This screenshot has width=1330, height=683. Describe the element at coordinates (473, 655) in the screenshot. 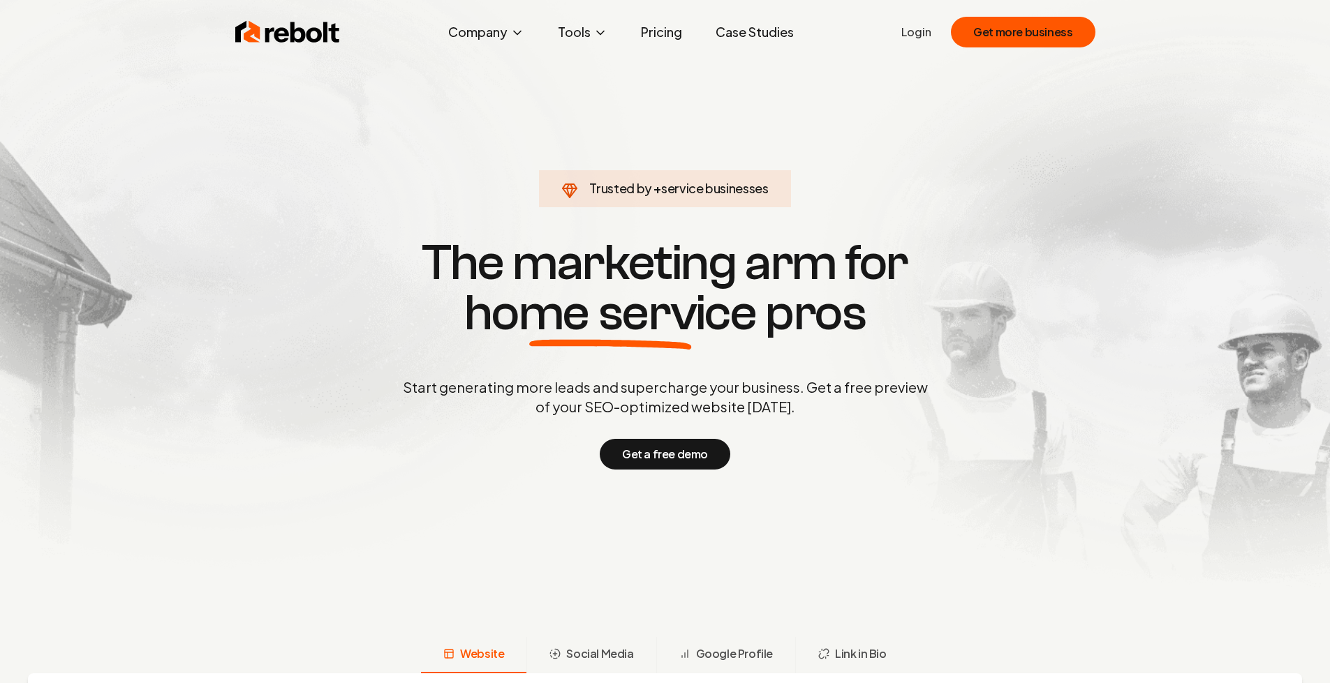

I see `button: Website` at that location.